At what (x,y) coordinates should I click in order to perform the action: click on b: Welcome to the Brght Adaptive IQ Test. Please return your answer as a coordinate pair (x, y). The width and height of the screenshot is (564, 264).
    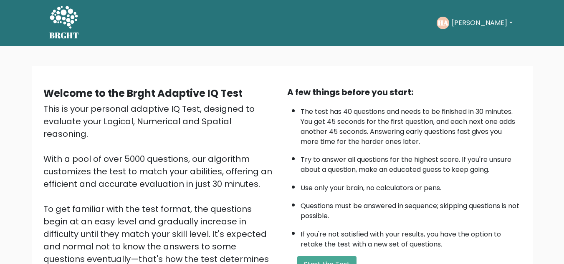
    Looking at the image, I should click on (143, 93).